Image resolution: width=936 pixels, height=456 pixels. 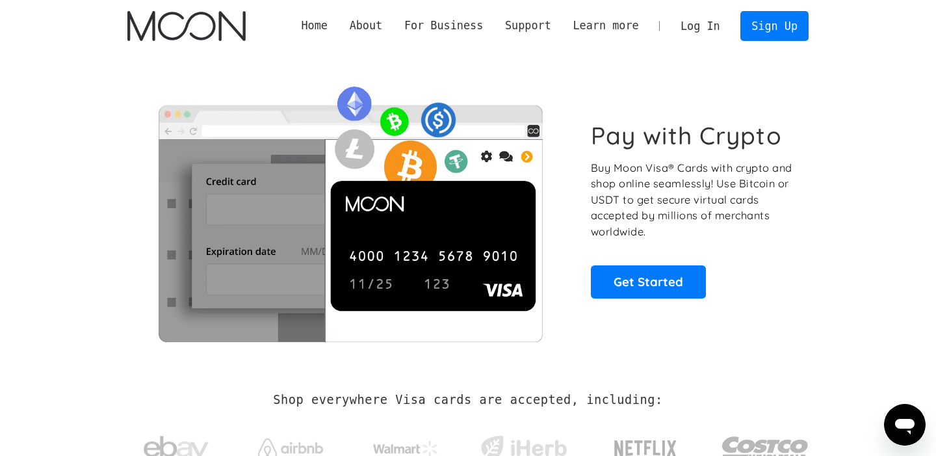 I want to click on h2: Shop everywhere Visa cards are accepted, including:, so click(x=467, y=400).